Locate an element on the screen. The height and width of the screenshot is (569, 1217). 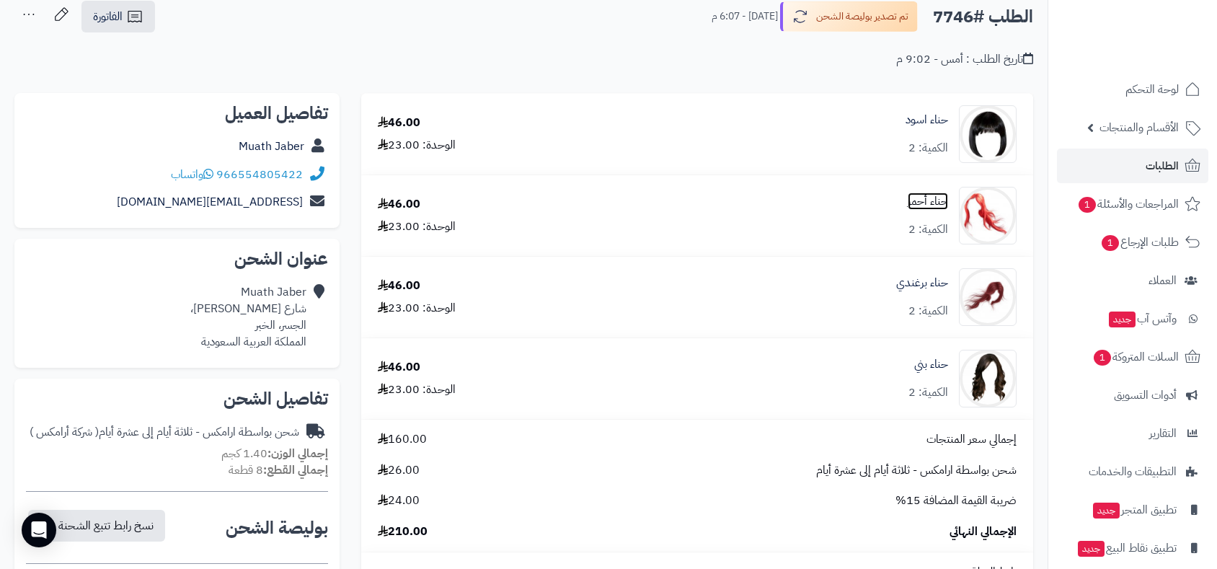
button: تم تصدير بوليصة الشحن is located at coordinates (848, 17).